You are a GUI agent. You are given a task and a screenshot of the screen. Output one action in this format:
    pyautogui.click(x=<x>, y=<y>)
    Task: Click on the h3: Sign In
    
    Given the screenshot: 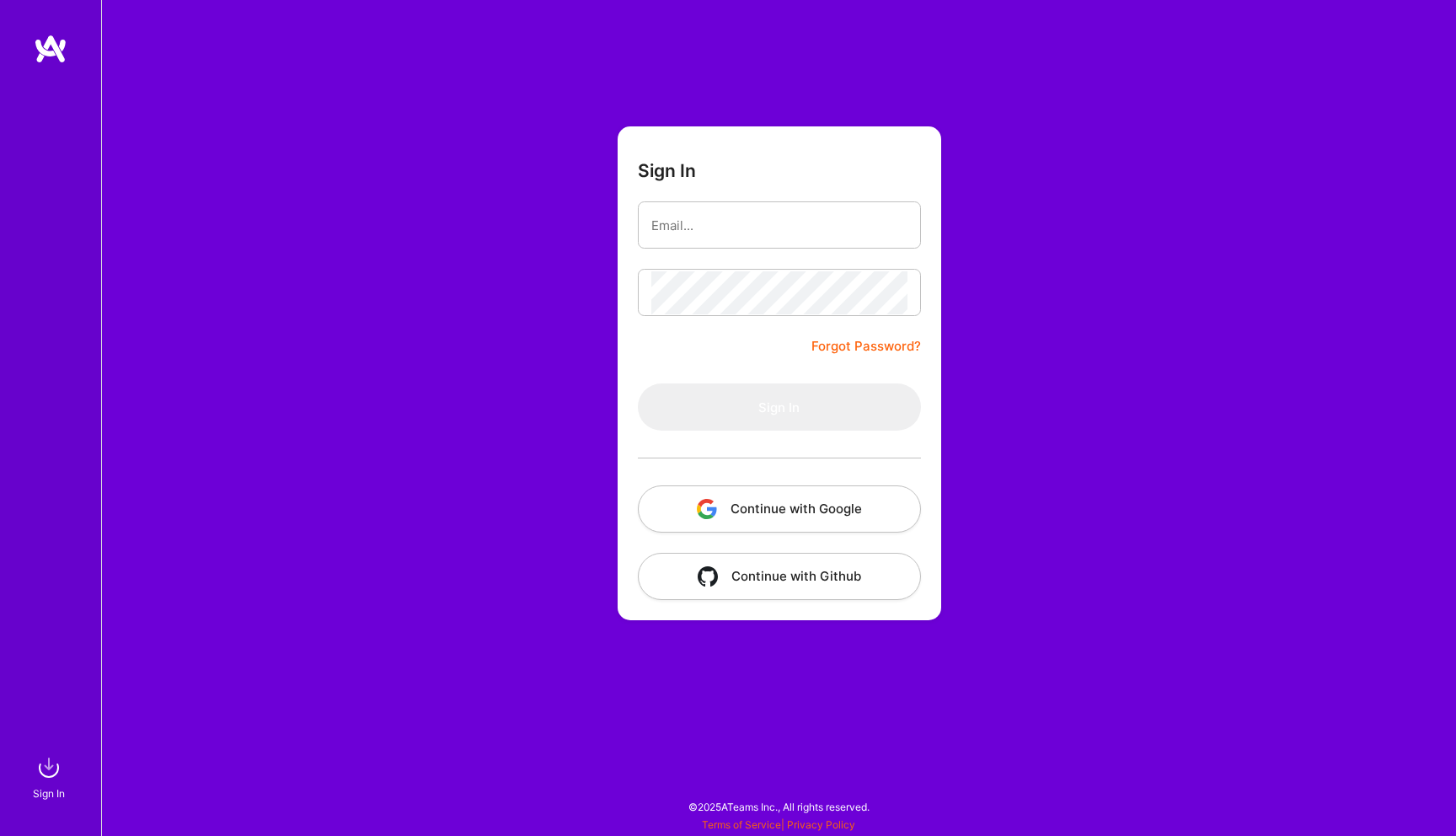 What is the action you would take?
    pyautogui.click(x=667, y=170)
    